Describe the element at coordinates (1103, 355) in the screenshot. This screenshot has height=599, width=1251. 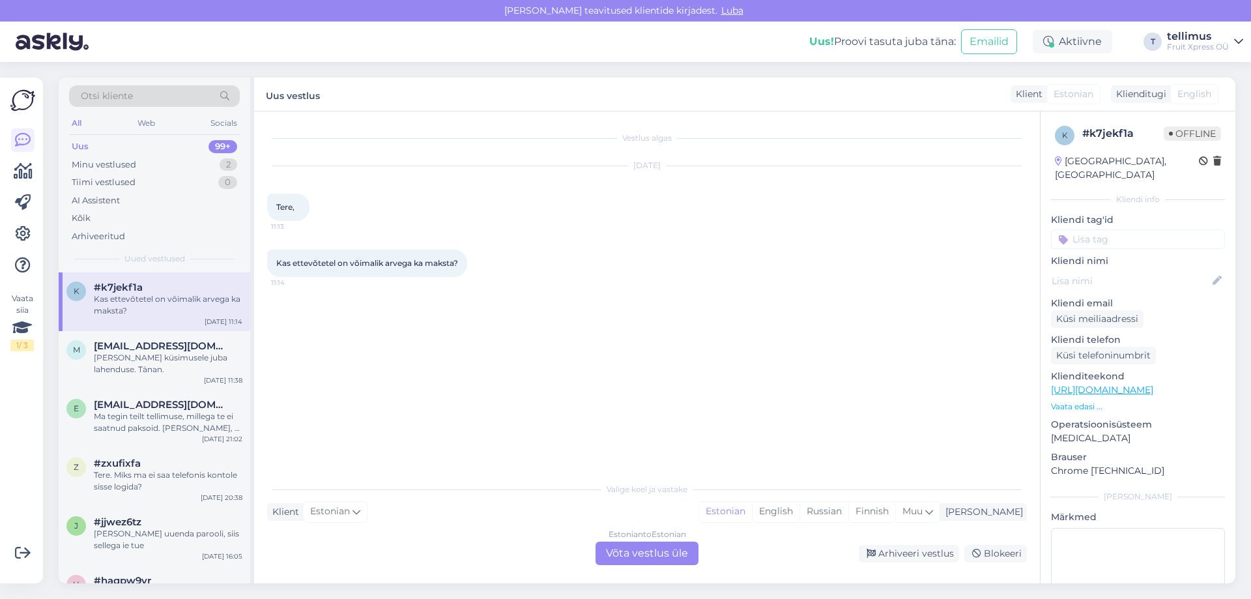
I see `div: Küsi telefoninumbrit` at that location.